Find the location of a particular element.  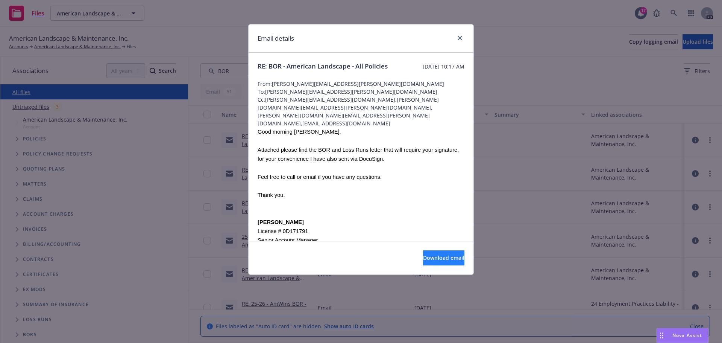

button: Nova Assist is located at coordinates (683, 335).